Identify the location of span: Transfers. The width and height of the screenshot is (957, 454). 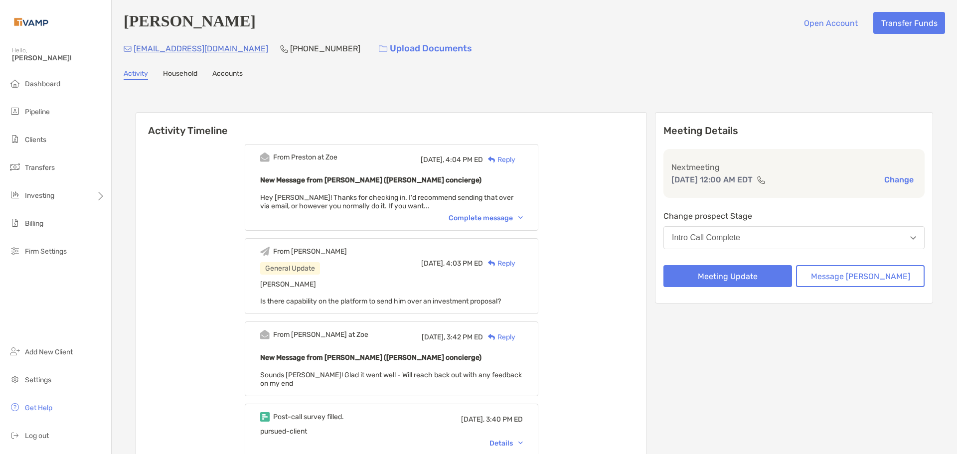
(40, 167).